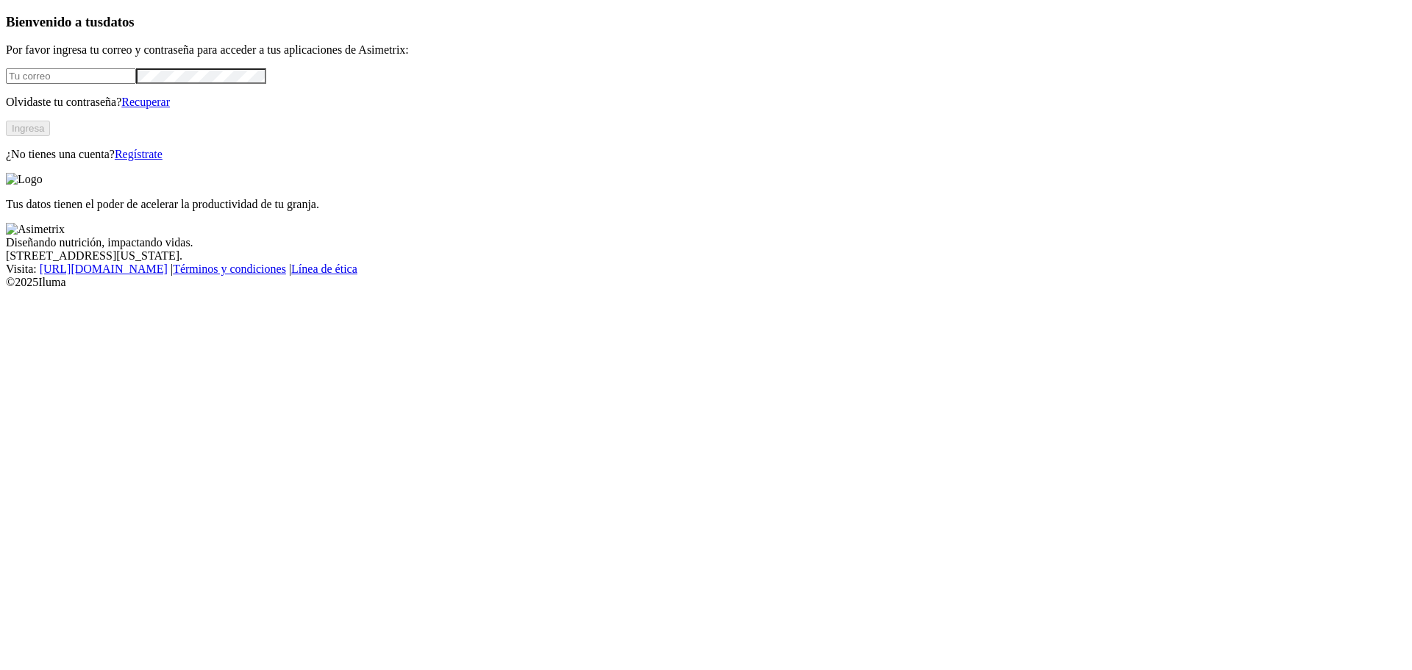 The height and width of the screenshot is (670, 1412). Describe the element at coordinates (706, 204) in the screenshot. I see `p: Tus datos tienen el poder de acelerar la productividad de tu granja.` at that location.